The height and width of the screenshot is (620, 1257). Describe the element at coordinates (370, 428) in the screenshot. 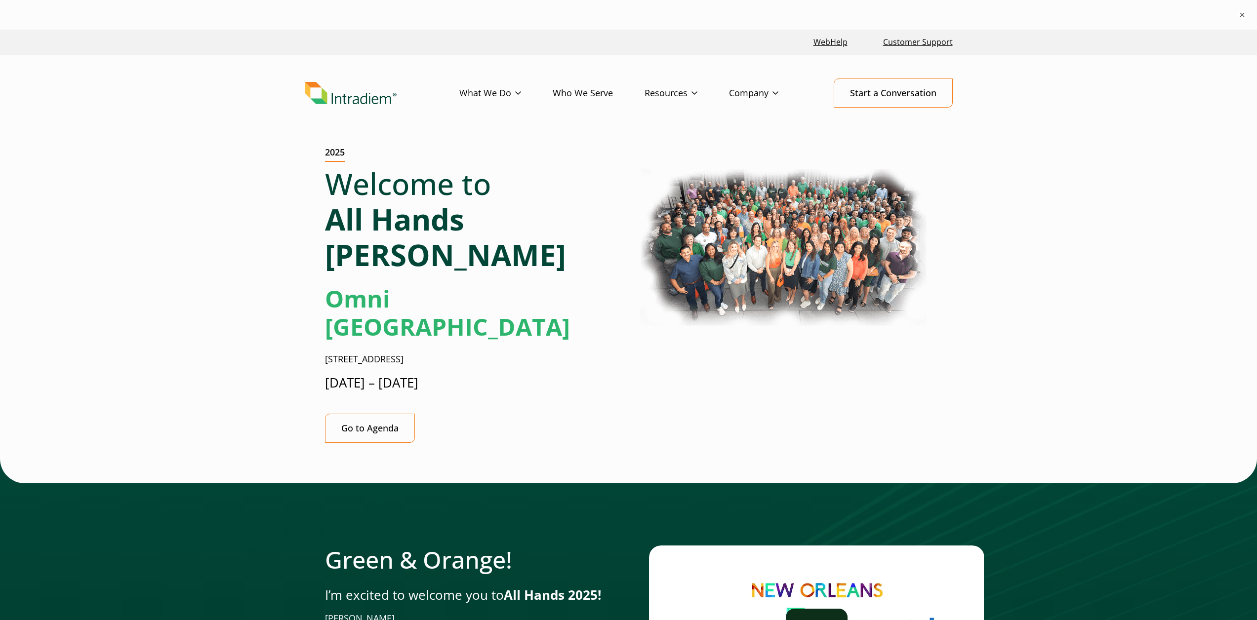

I see `a: Go to Agenda` at that location.